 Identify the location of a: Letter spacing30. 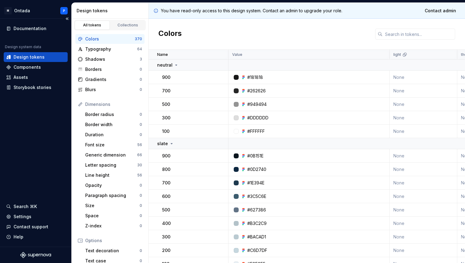
(113, 165).